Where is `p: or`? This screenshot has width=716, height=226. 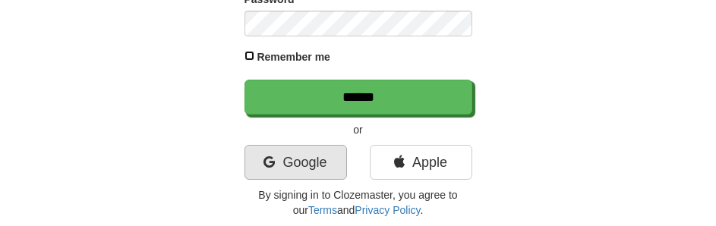
p: or is located at coordinates (358, 130).